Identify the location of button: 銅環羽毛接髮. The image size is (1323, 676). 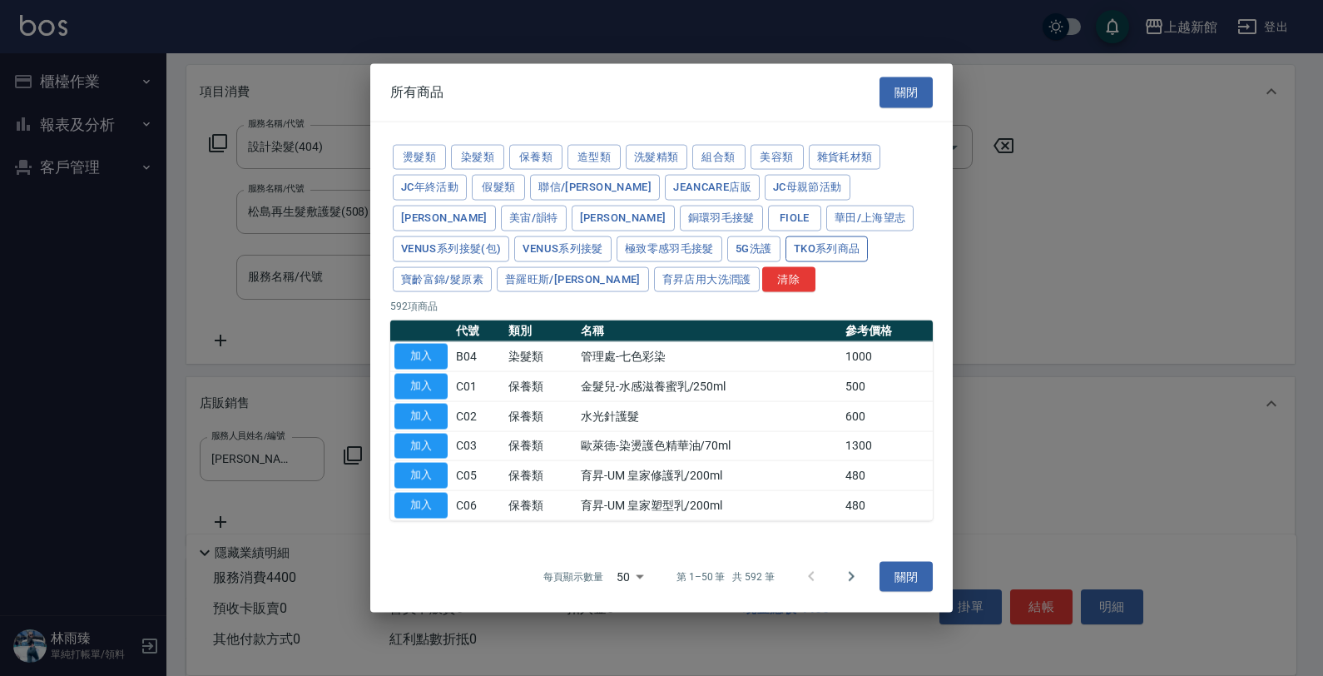
(722, 218).